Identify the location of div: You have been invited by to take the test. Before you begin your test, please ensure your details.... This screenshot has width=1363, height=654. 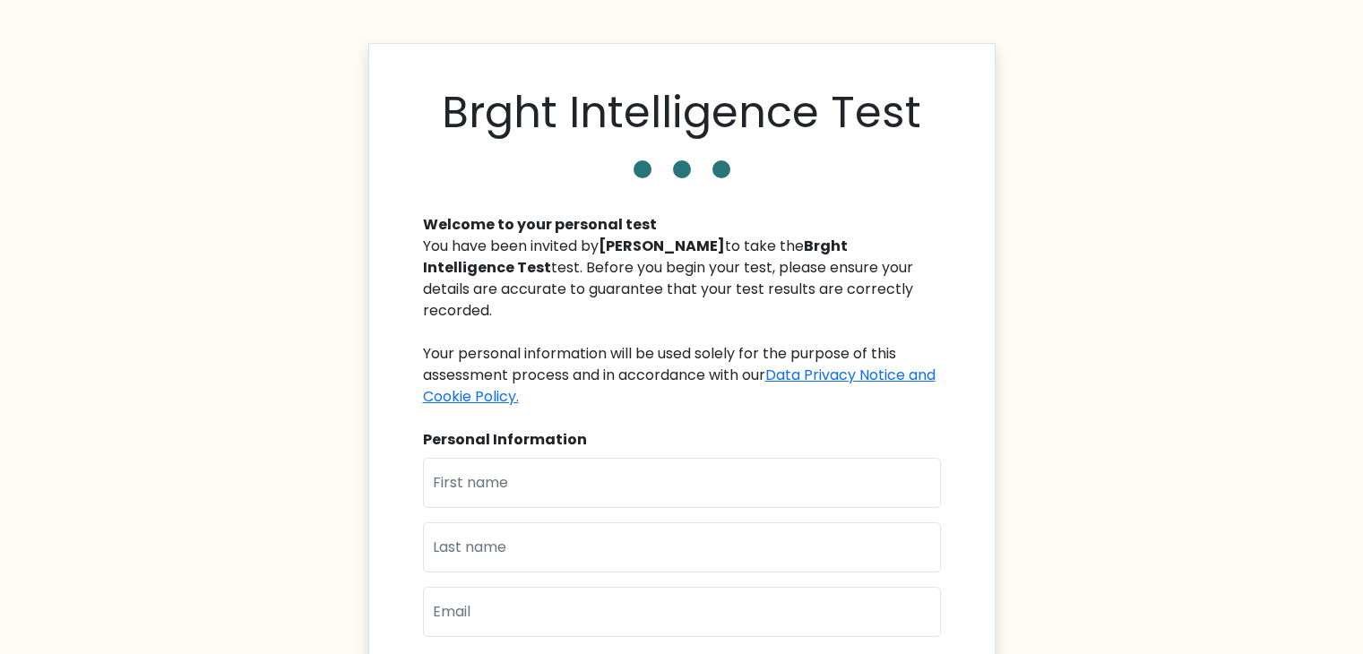
(682, 322).